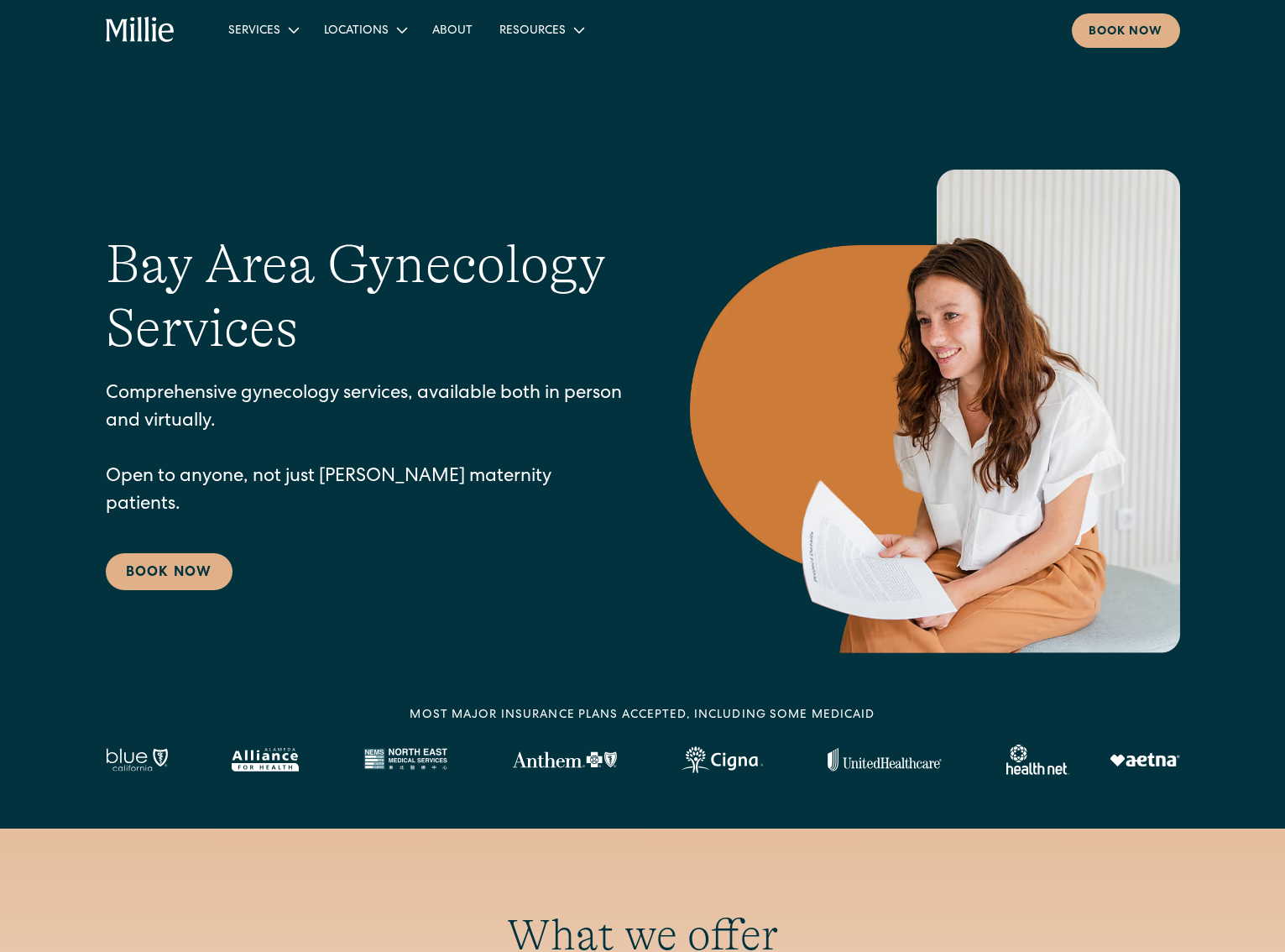 This screenshot has width=1285, height=952. What do you see at coordinates (140, 30) in the screenshot?
I see `a: home` at bounding box center [140, 30].